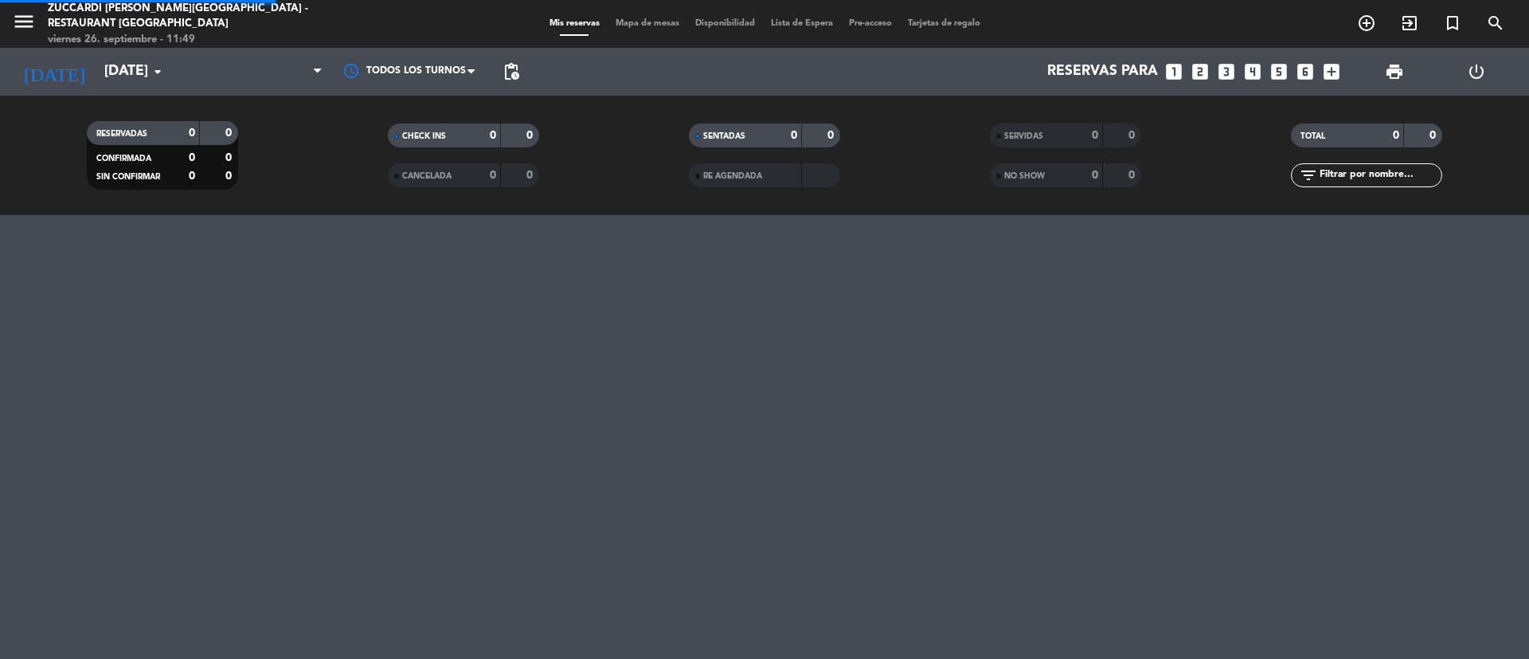 The height and width of the screenshot is (659, 1529). Describe the element at coordinates (122, 134) in the screenshot. I see `span: RESERVADAS` at that location.